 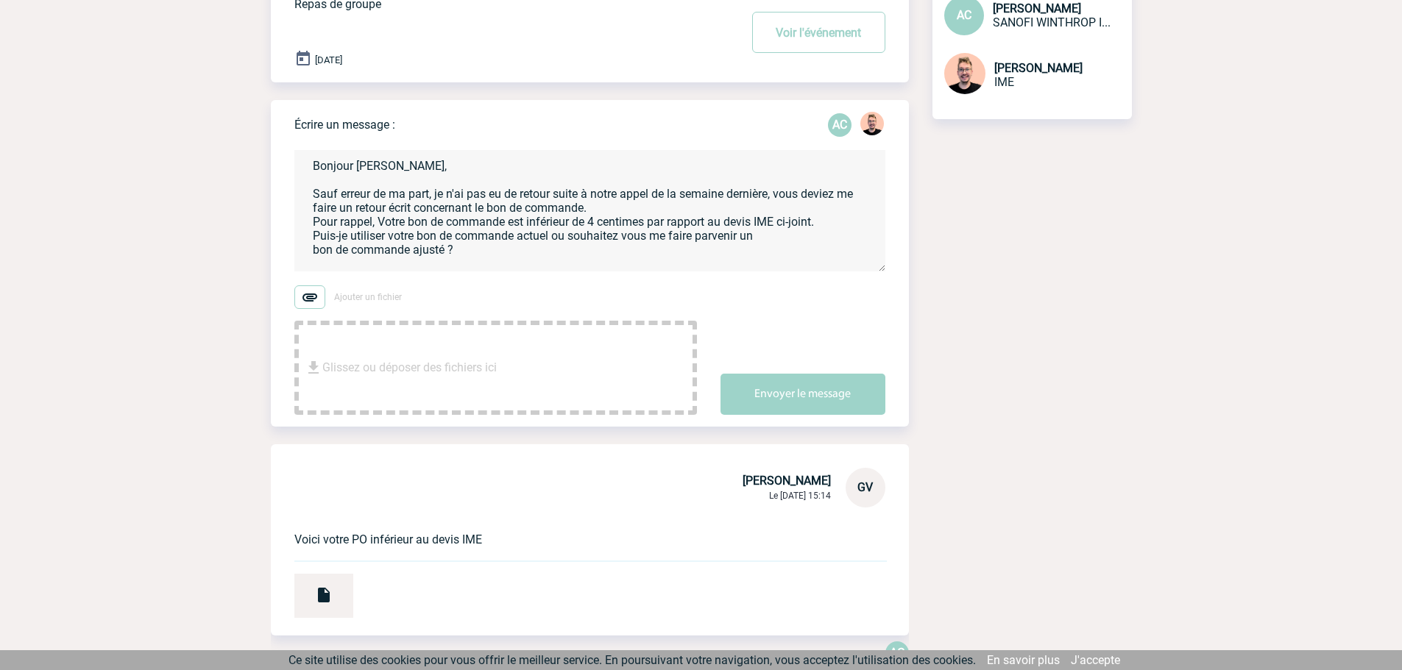 I want to click on span: SANOFI WINTHROP INDUSTRIE, so click(x=1052, y=22).